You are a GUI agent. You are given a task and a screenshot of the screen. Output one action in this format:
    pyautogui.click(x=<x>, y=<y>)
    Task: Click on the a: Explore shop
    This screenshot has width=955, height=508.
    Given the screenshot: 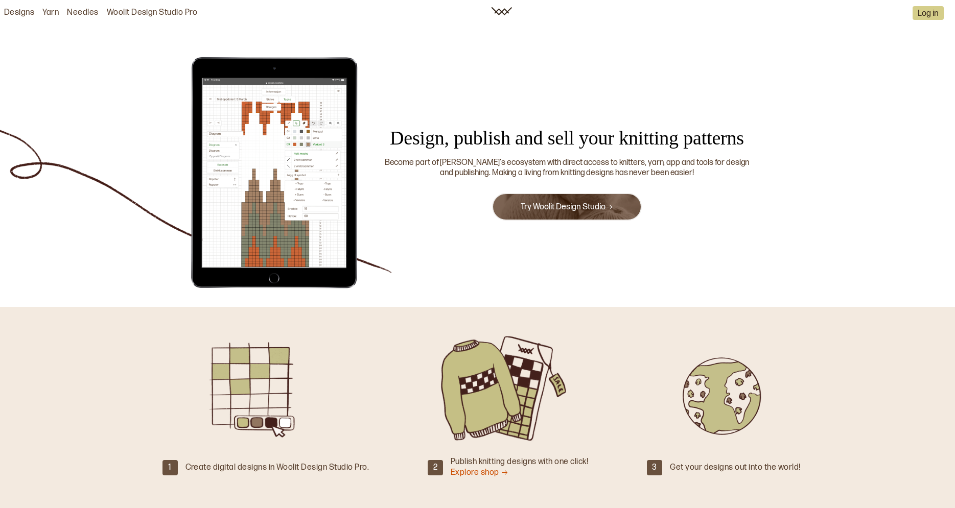 What is the action you would take?
    pyautogui.click(x=479, y=473)
    